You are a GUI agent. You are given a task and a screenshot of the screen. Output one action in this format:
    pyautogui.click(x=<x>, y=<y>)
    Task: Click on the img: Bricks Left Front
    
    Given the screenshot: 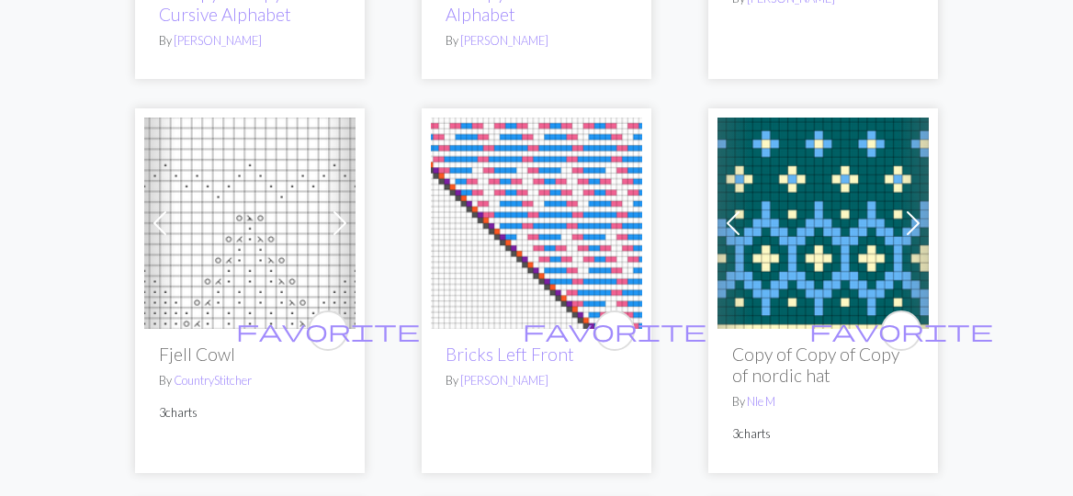 What is the action you would take?
    pyautogui.click(x=536, y=223)
    